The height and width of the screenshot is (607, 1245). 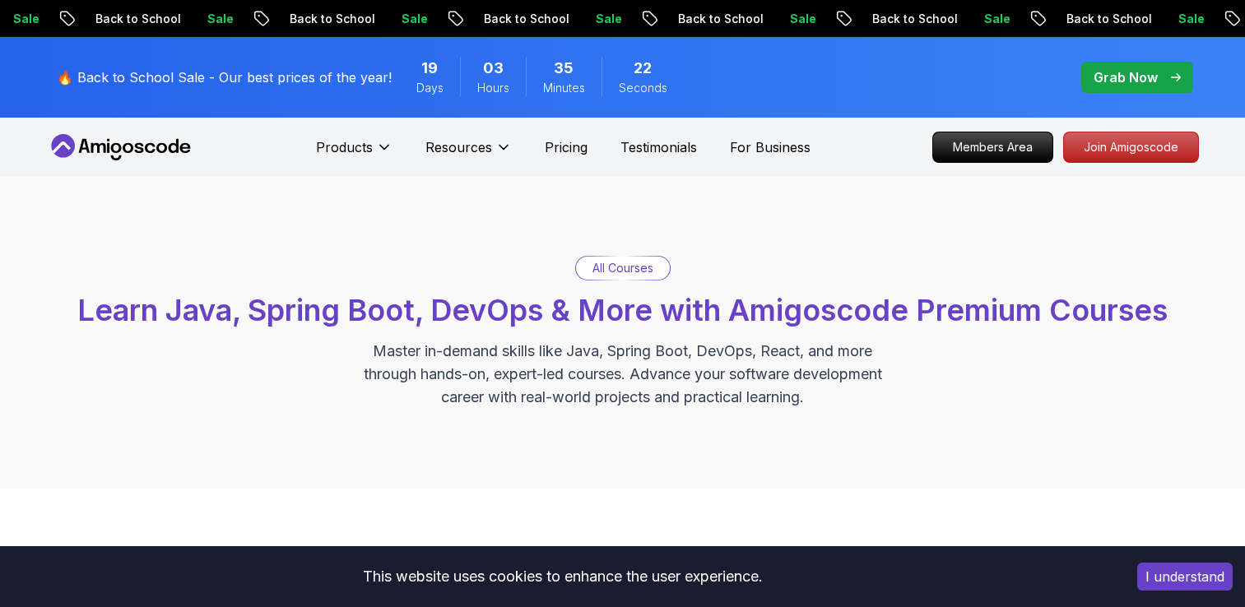 I want to click on span: Days, so click(x=429, y=88).